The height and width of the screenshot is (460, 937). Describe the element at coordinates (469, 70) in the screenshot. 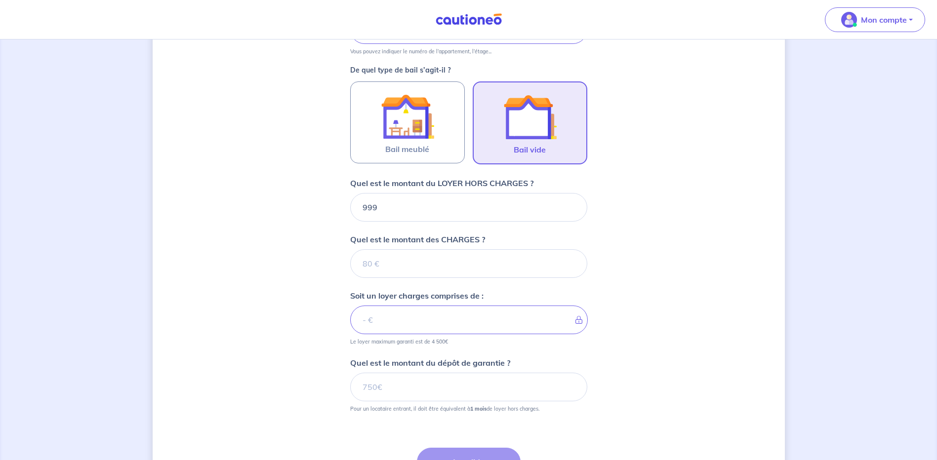

I see `p: De quel type de bail s’agit-il ?` at that location.